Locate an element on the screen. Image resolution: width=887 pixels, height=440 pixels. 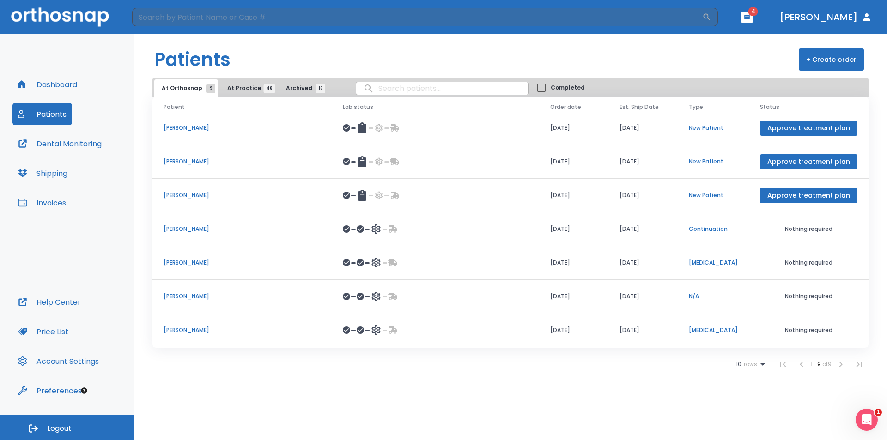
input: Search by Patient Name or Case # is located at coordinates (417, 17).